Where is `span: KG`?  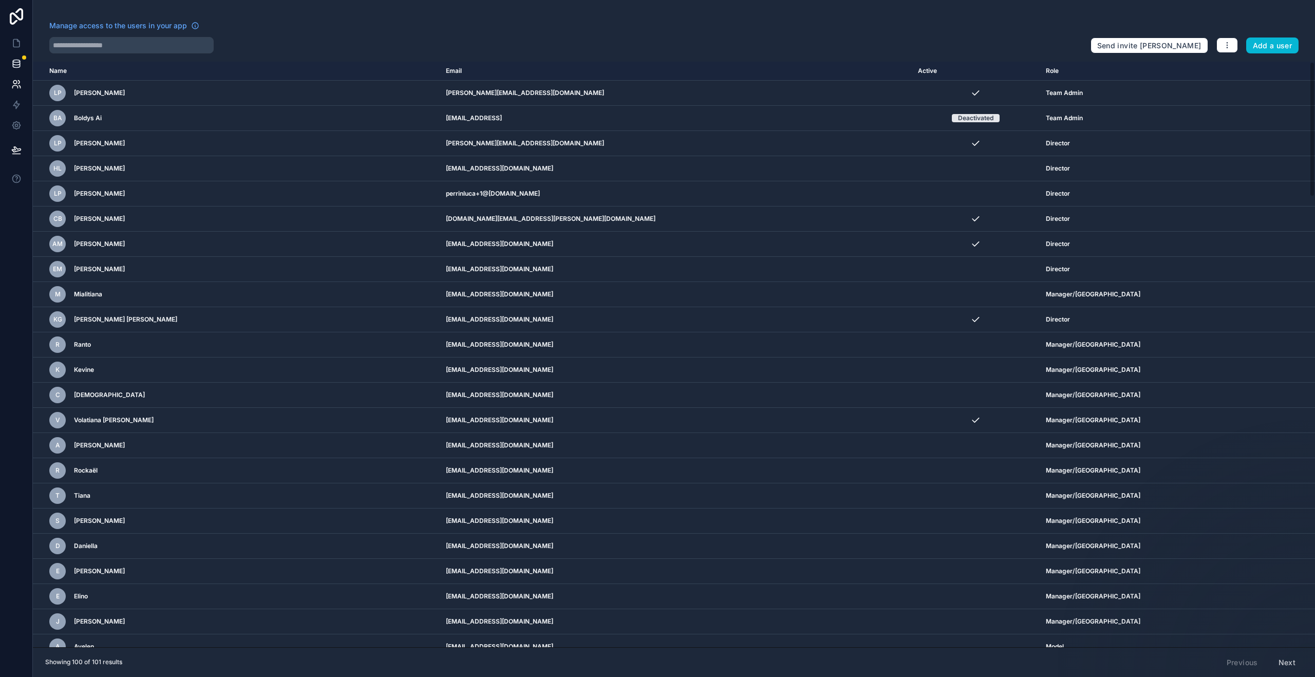 span: KG is located at coordinates (58, 320).